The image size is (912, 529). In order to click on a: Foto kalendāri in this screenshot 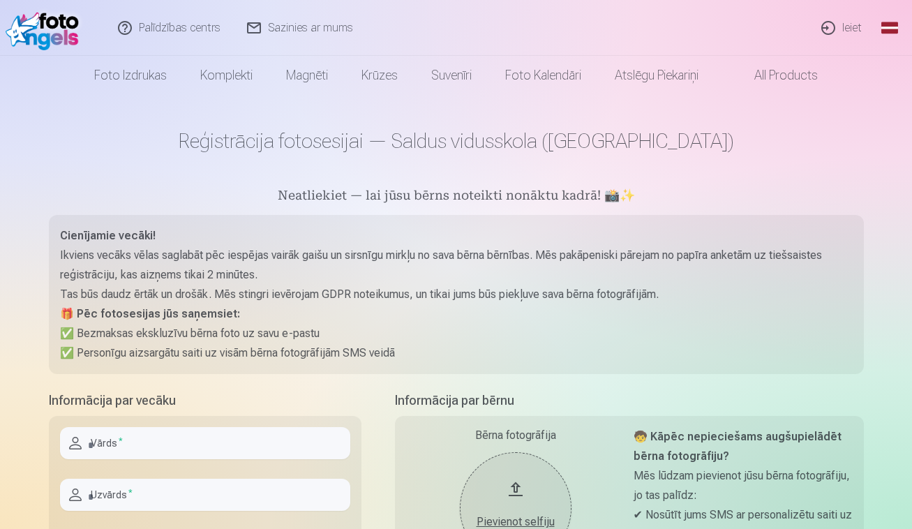, I will do `click(543, 75)`.